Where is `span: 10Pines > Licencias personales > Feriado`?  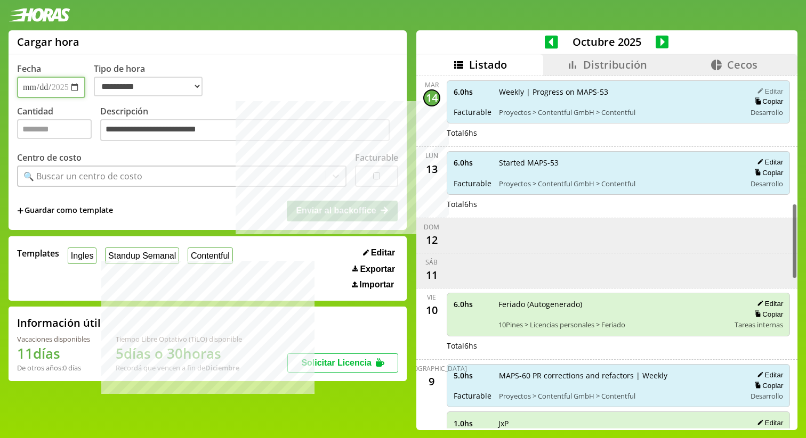
span: 10Pines > Licencias personales > Feriado is located at coordinates (613, 325).